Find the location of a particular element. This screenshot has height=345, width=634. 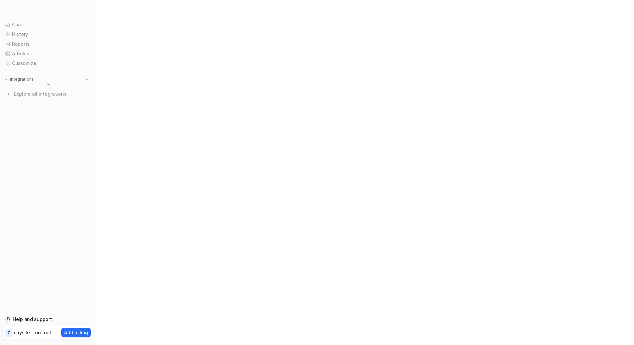

a: Reports is located at coordinates (48, 44).